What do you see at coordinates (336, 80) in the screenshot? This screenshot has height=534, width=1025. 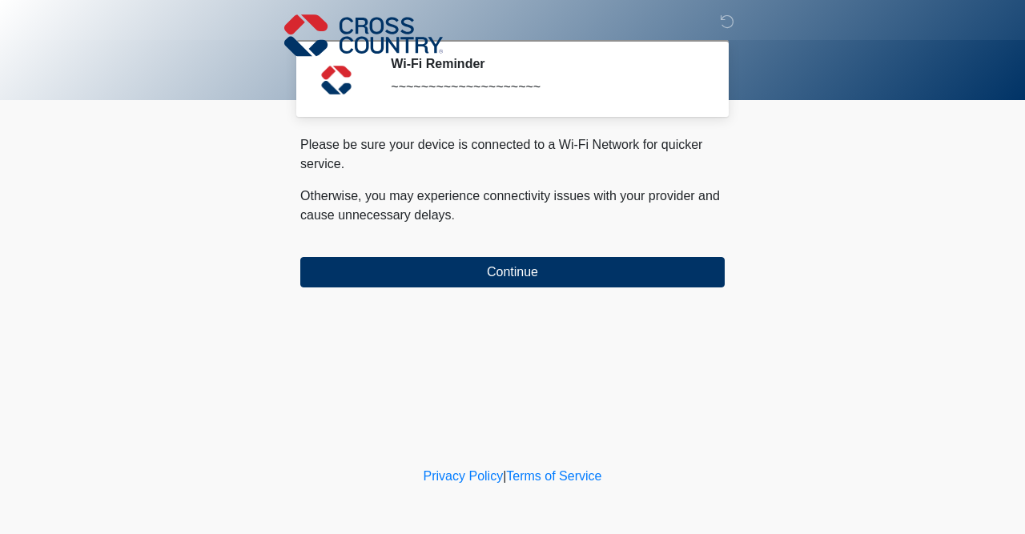 I see `img: Agent Avatar` at bounding box center [336, 80].